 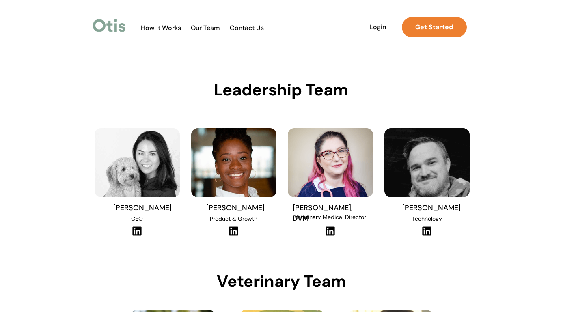 What do you see at coordinates (247, 28) in the screenshot?
I see `span: Contact Us` at bounding box center [247, 28].